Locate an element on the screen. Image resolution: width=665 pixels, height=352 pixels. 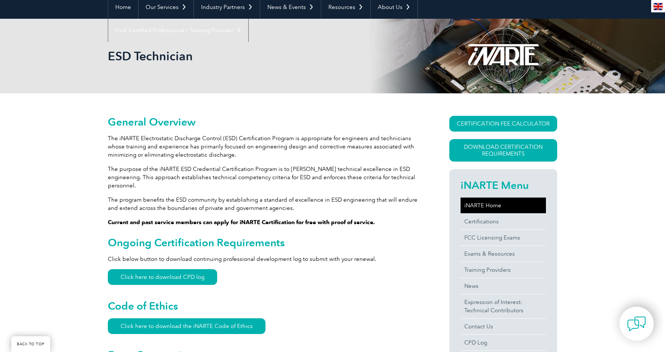
h1: ESD Technician is located at coordinates (252, 56).